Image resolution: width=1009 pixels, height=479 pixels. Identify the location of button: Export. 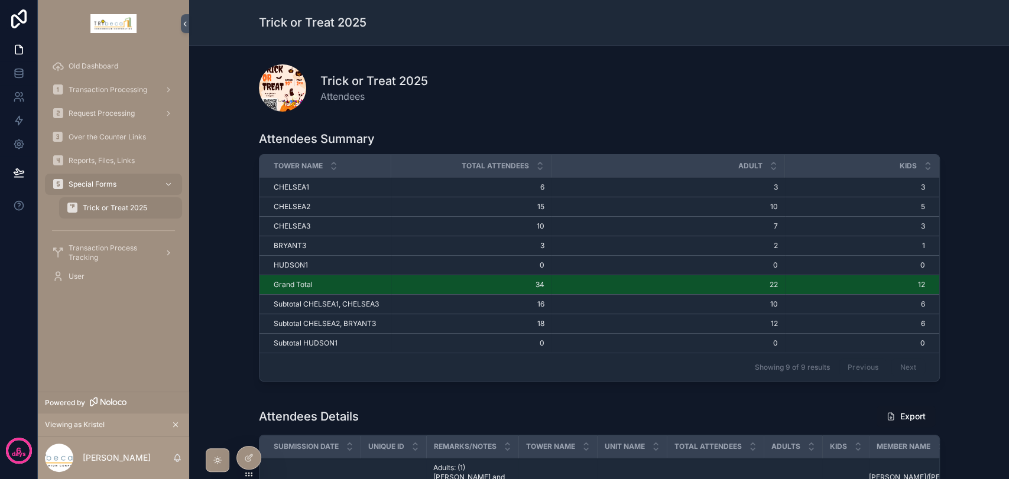
(906, 417).